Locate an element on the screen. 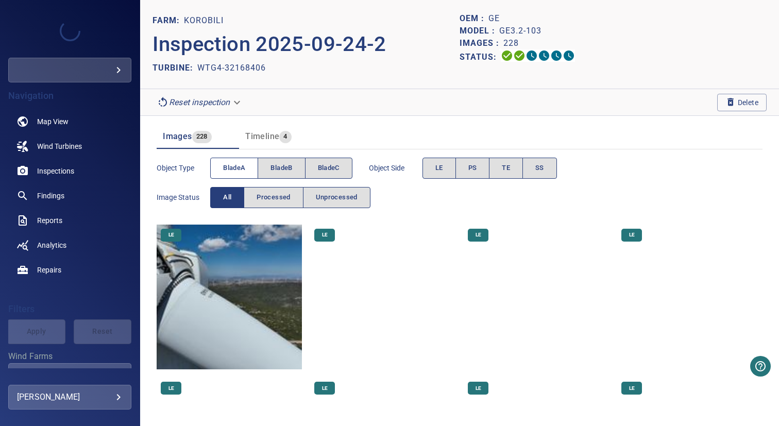  h4: Navigation is located at coordinates (70, 96).